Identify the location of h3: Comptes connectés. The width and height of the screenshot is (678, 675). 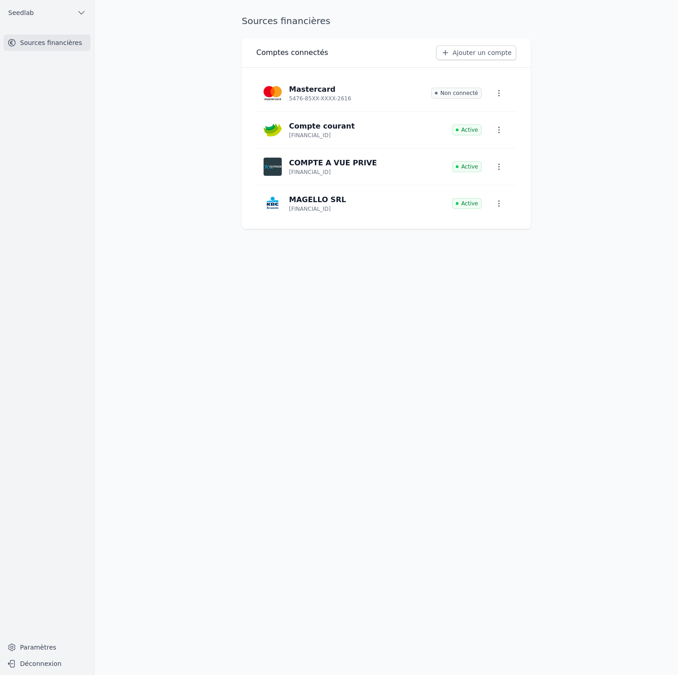
(292, 53).